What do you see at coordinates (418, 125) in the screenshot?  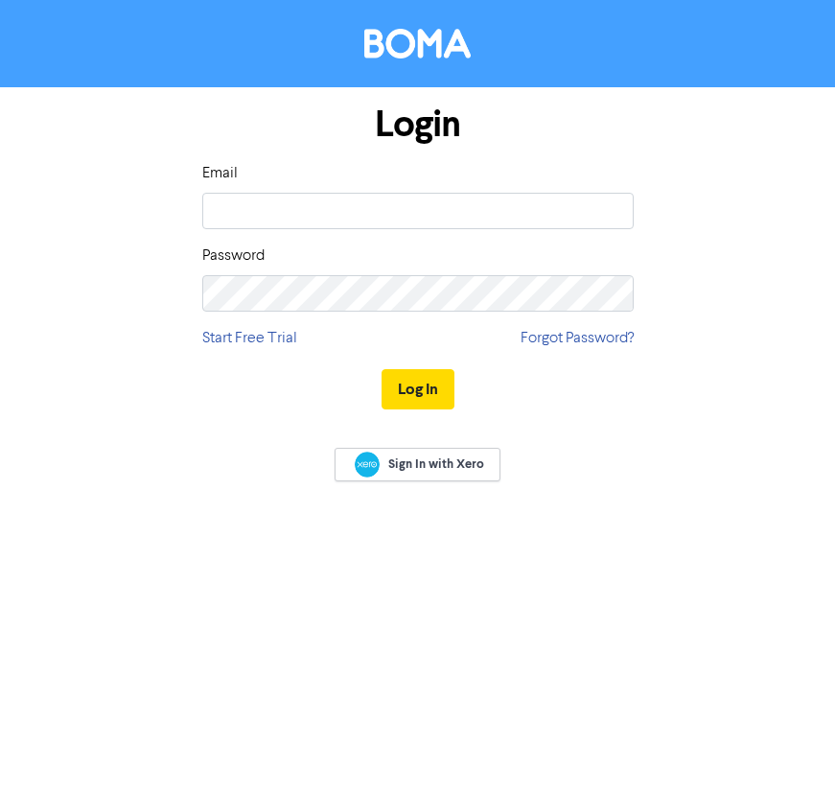 I see `h1: Login` at bounding box center [418, 125].